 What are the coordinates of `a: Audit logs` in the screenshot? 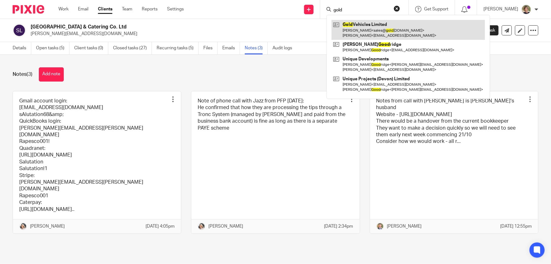 It's located at (284, 48).